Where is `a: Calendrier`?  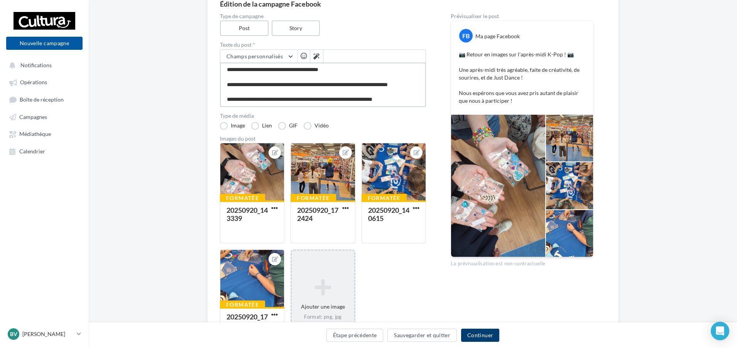
a: Calendrier is located at coordinates (44, 151).